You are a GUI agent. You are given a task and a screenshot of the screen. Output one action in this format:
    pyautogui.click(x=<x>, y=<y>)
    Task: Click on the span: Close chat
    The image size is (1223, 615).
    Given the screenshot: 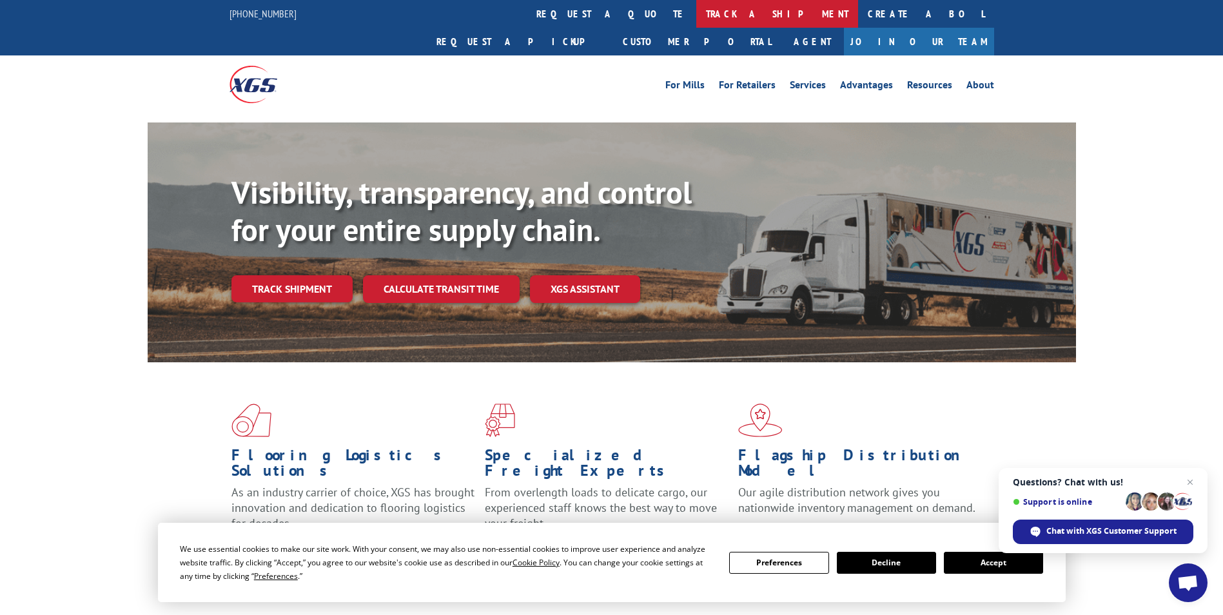 What is the action you would take?
    pyautogui.click(x=1190, y=482)
    